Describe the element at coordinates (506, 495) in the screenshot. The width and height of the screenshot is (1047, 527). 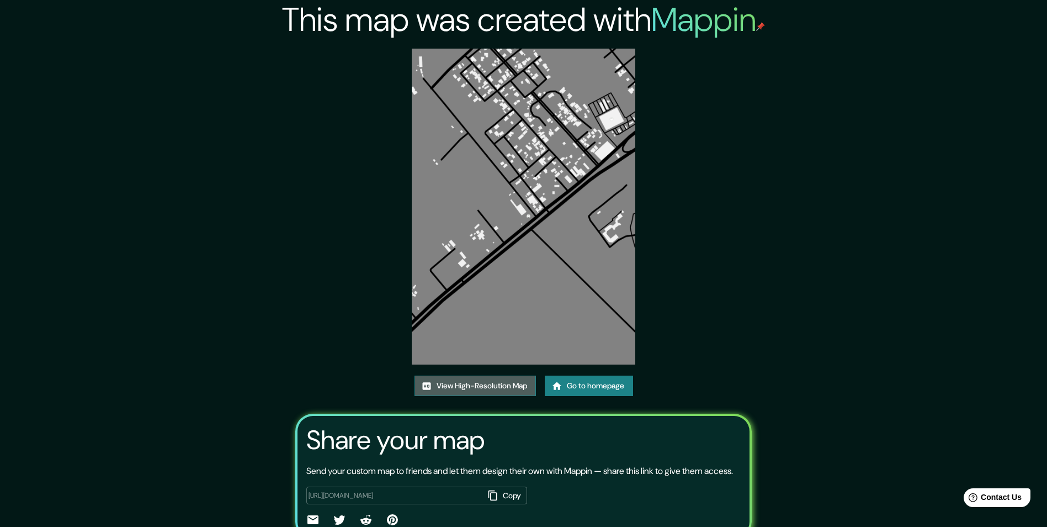
I see `button: Copy` at that location.